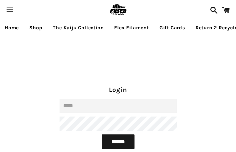  I want to click on h1: Login, so click(118, 90).